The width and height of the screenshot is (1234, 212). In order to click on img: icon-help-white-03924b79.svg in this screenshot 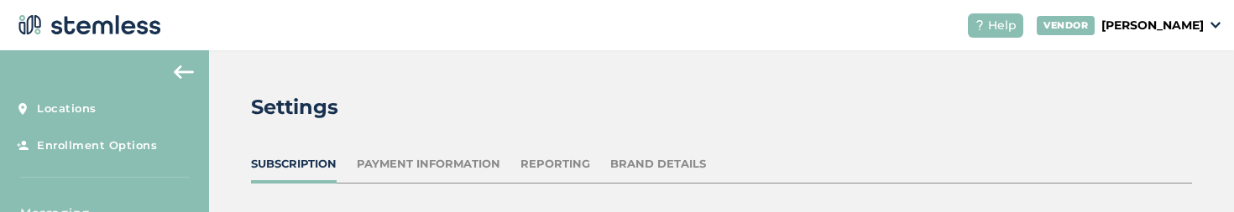, I will do `click(979, 25)`.